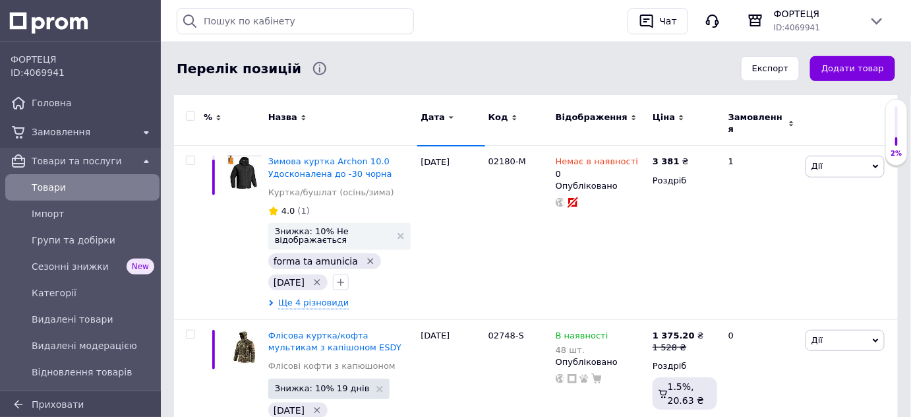  What do you see at coordinates (330, 167) in the screenshot?
I see `a: Зимова куртка Archon 10.0 Удосконалена до -30 чорна` at bounding box center [330, 167].